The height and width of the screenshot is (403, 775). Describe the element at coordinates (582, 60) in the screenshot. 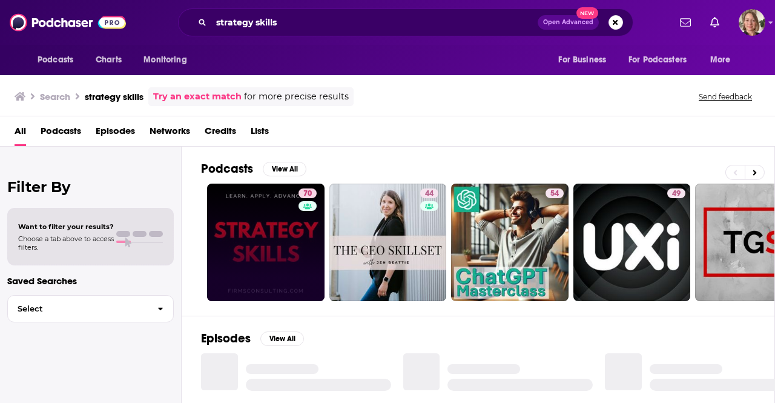

I see `span: For Business` at that location.